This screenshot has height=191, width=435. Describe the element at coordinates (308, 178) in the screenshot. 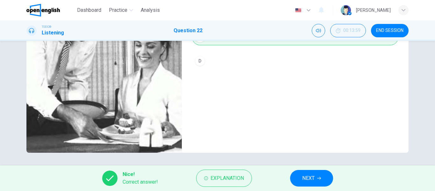

I see `span: NEXT` at that location.